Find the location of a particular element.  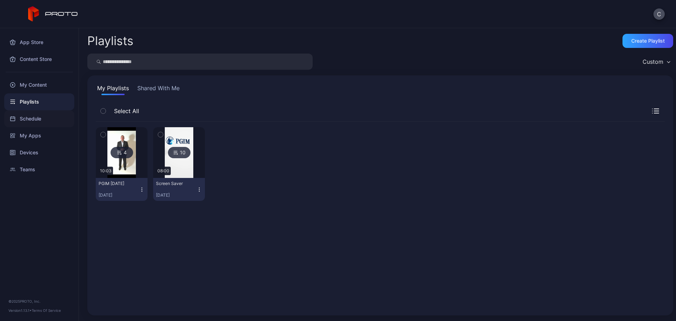

div: 10 is located at coordinates (179, 152).